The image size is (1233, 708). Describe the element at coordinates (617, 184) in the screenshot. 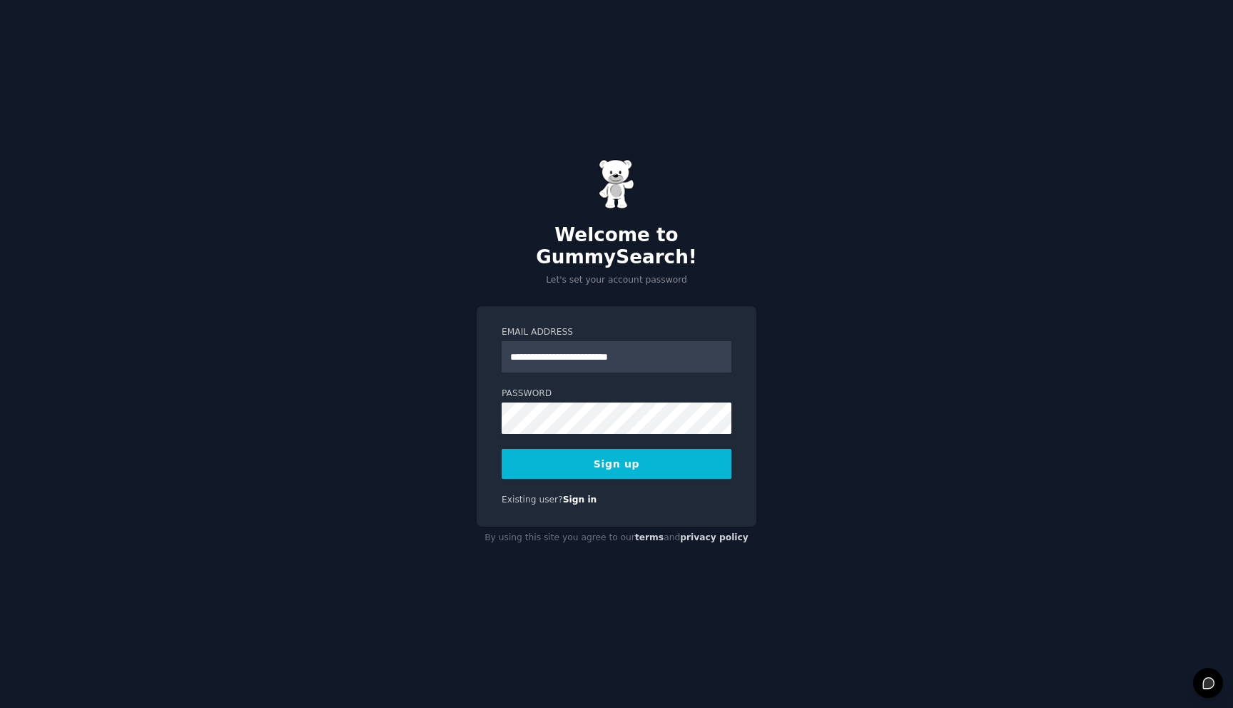

I see `img: Gummy Bear` at that location.